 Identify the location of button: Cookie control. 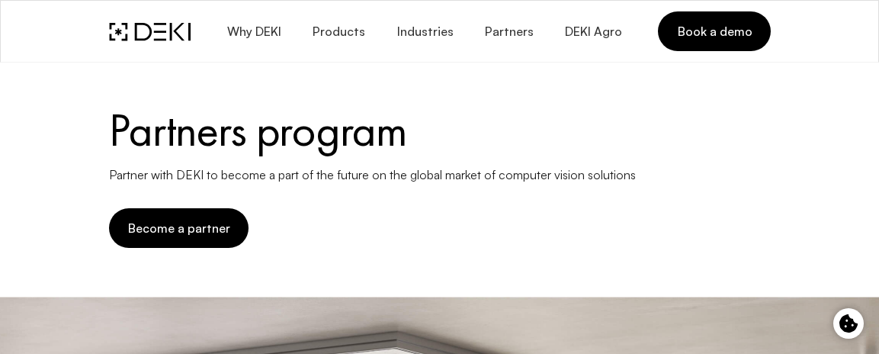
(849, 323).